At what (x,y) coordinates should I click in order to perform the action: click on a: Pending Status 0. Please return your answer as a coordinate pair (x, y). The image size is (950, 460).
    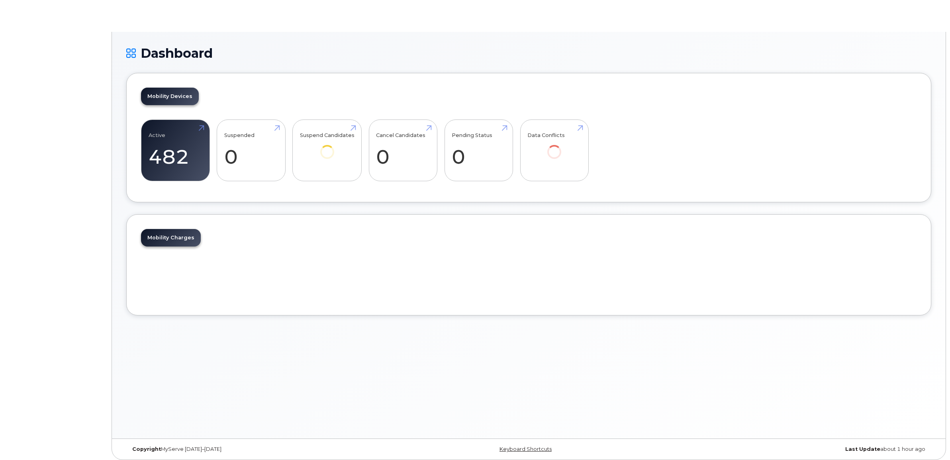
    Looking at the image, I should click on (479, 151).